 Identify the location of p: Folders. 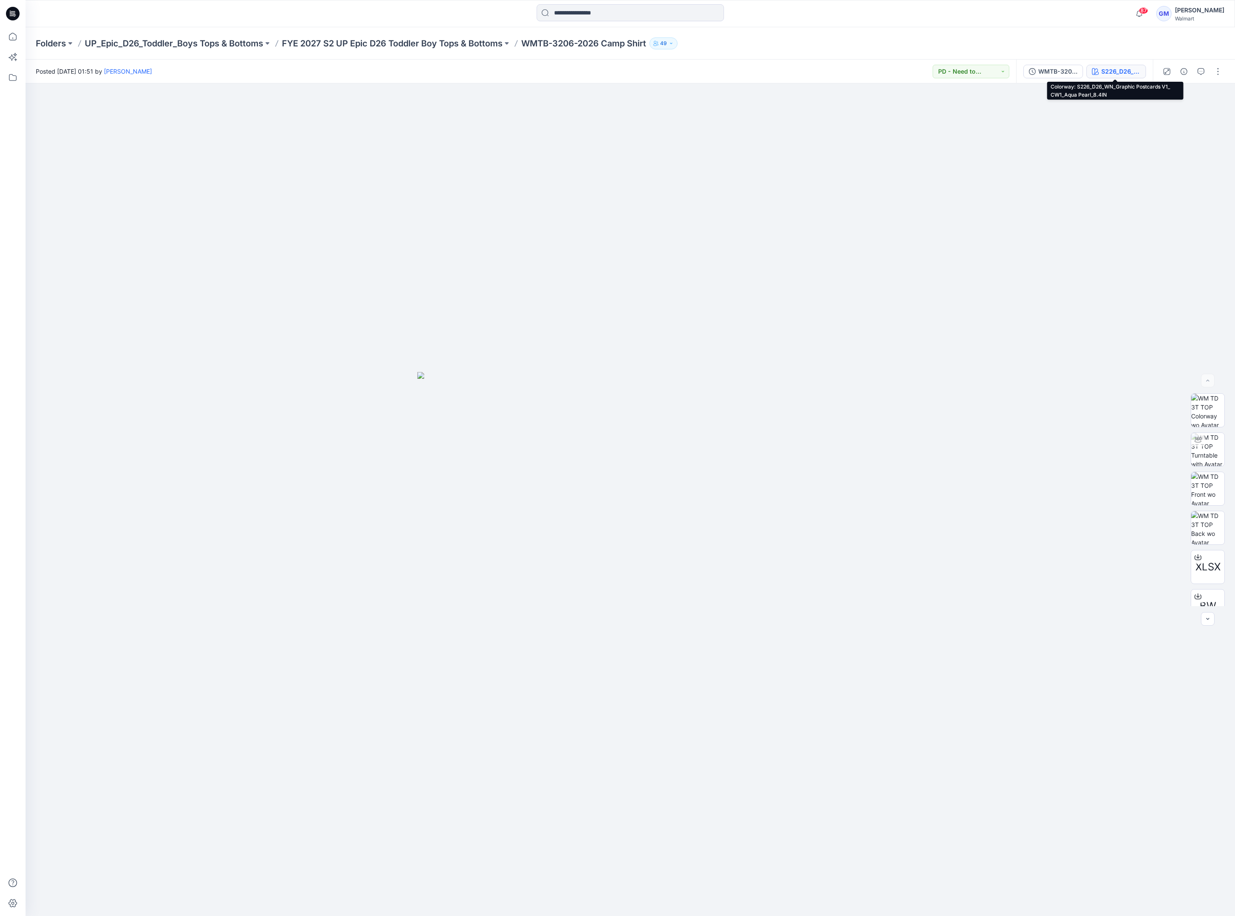
(51, 43).